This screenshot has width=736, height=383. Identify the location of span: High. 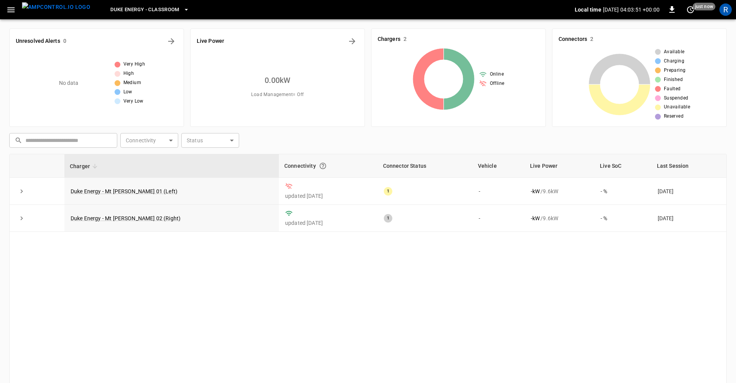
(129, 74).